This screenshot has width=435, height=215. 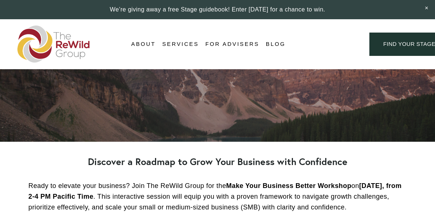 What do you see at coordinates (232, 44) in the screenshot?
I see `a: For Advisers` at bounding box center [232, 44].